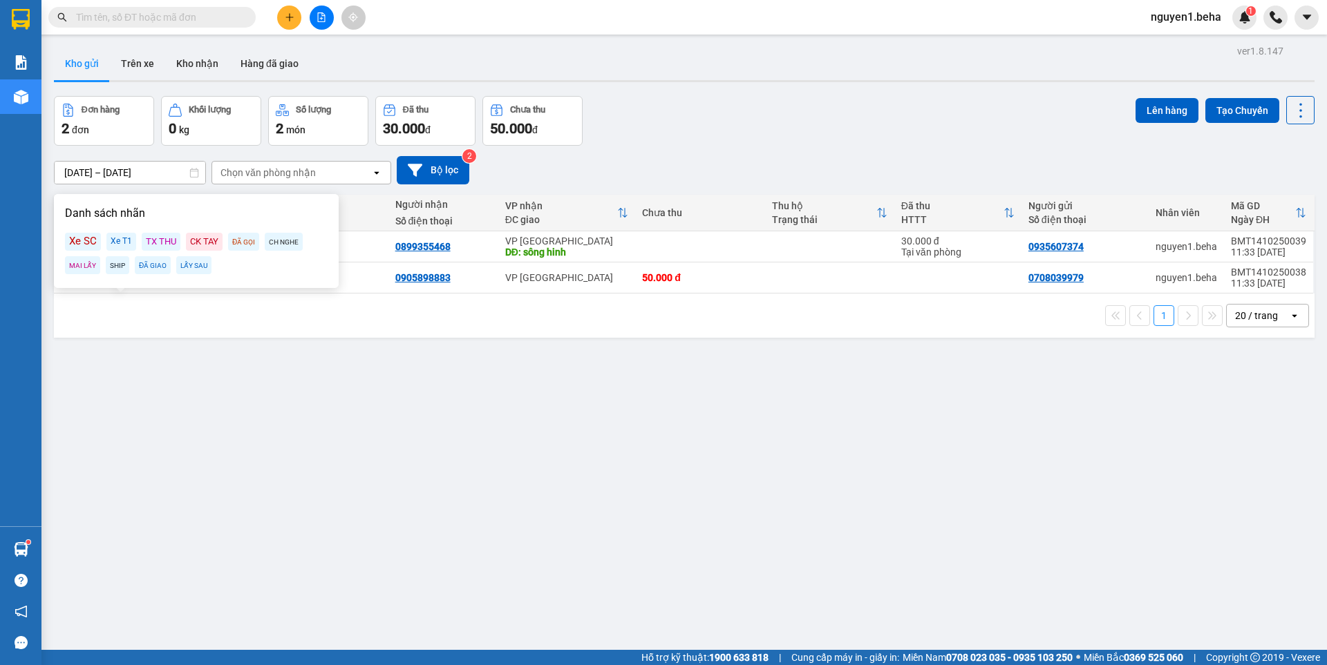  What do you see at coordinates (705, 658) in the screenshot?
I see `span: Hỗ trợ kỹ thuật:` at bounding box center [705, 658].